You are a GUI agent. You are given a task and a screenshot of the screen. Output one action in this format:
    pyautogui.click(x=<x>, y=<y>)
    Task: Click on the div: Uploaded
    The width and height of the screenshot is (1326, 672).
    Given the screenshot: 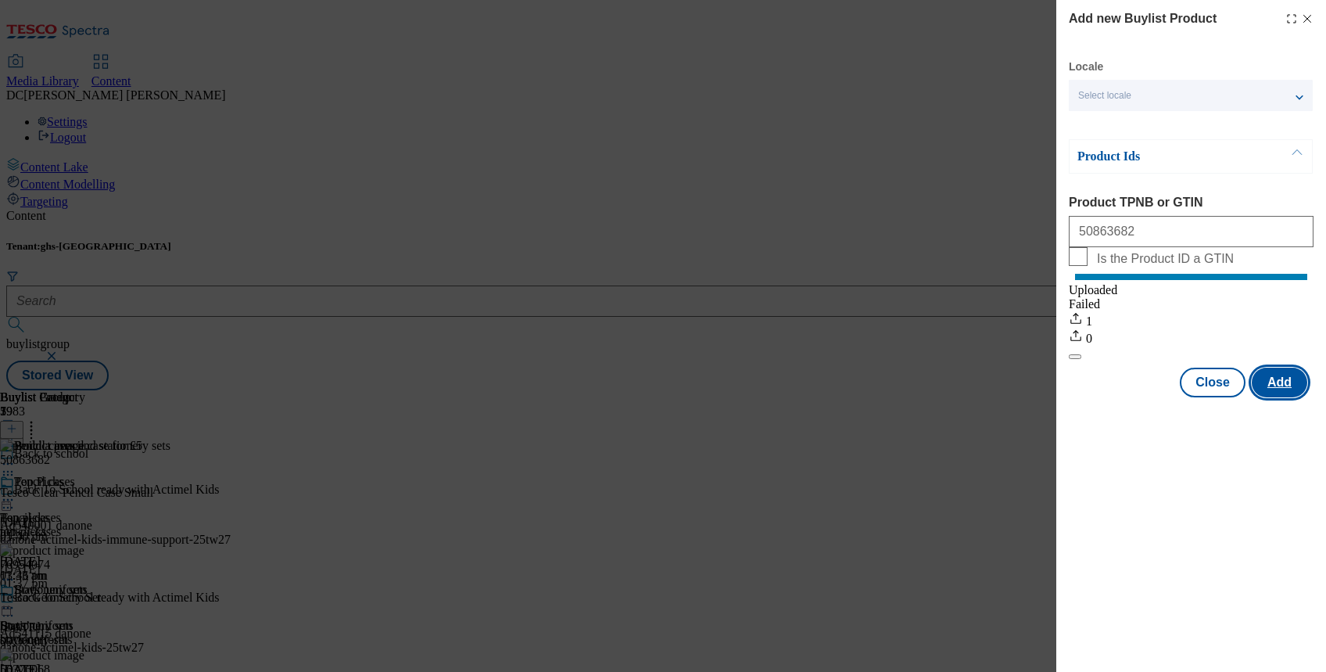 What is the action you would take?
    pyautogui.click(x=1191, y=290)
    